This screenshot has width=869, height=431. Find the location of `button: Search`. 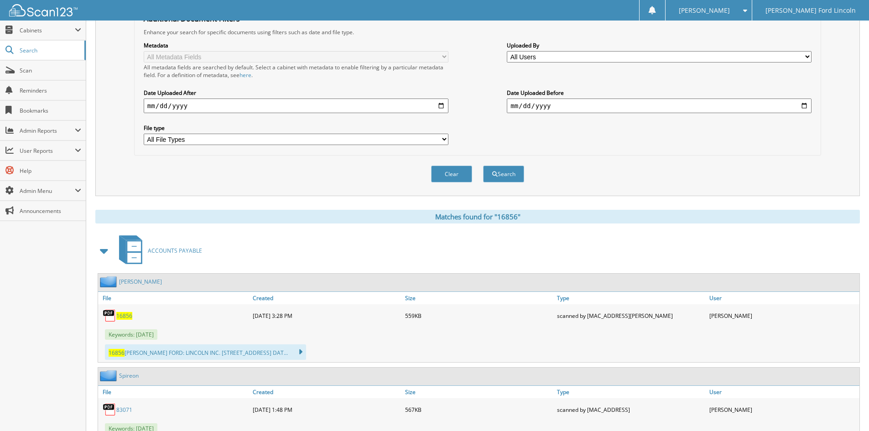

button: Search is located at coordinates (504, 174).